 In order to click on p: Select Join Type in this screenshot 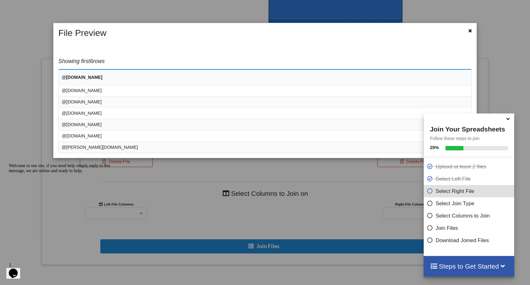, I will do `click(470, 203)`.